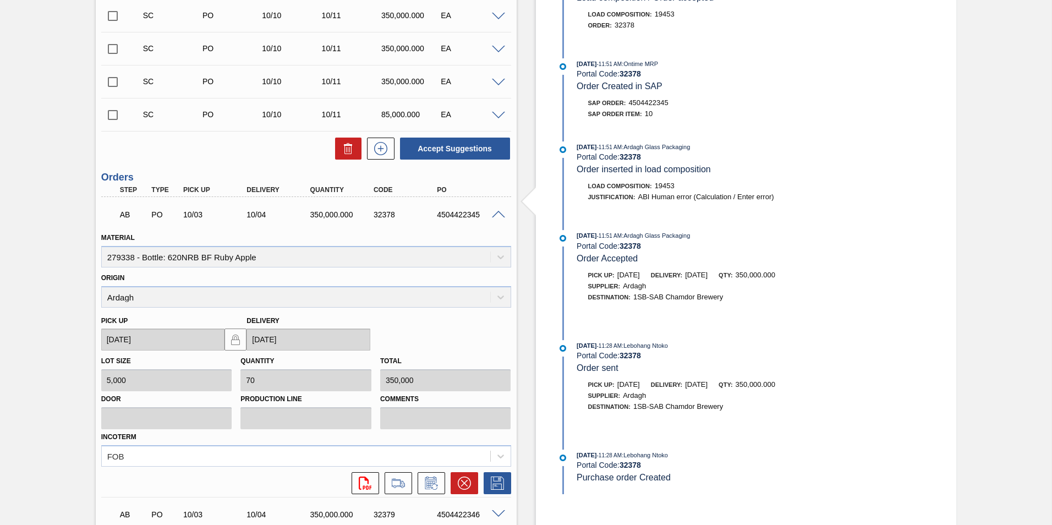  Describe the element at coordinates (446, 399) in the screenshot. I see `label: Comments` at that location.